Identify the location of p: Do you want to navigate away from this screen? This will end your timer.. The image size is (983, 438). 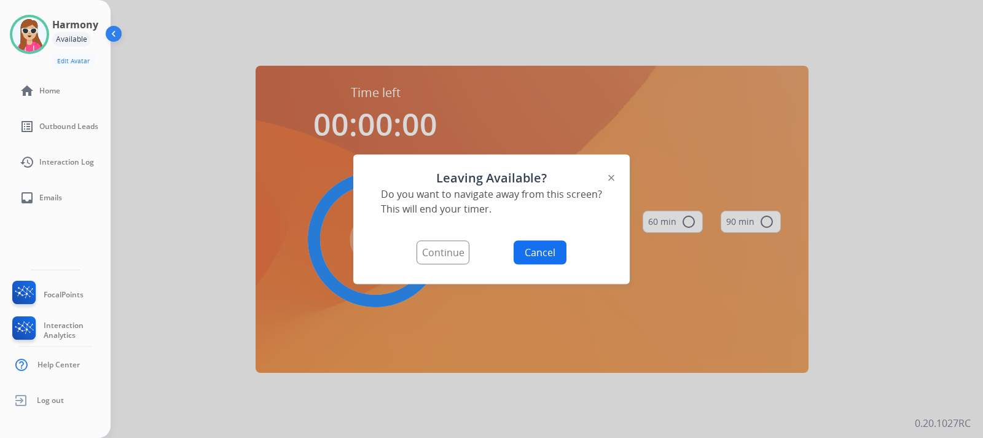
(492, 201).